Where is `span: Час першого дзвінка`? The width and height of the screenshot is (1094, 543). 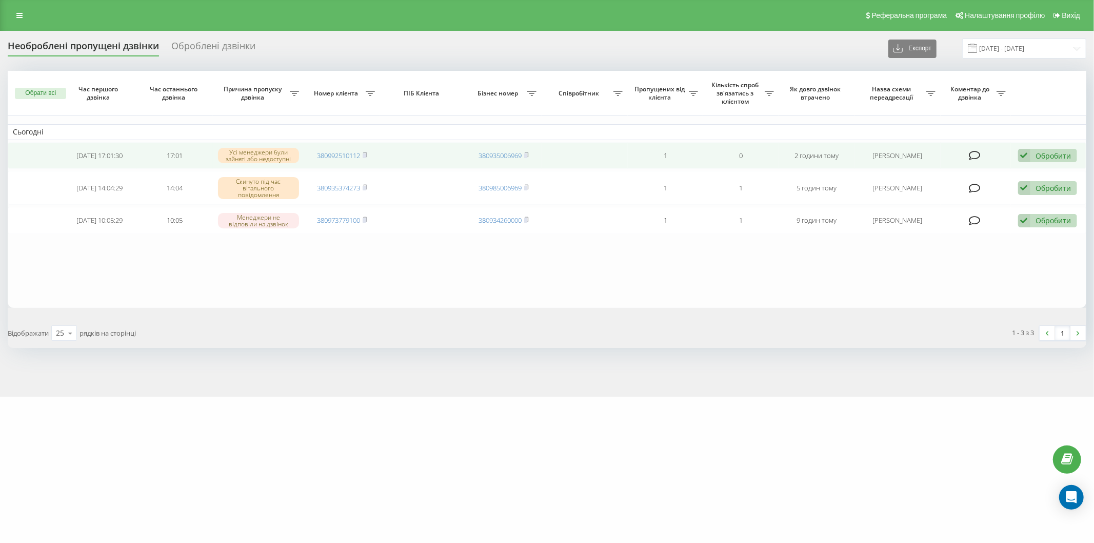
span: Час першого дзвінка is located at coordinates (100, 93).